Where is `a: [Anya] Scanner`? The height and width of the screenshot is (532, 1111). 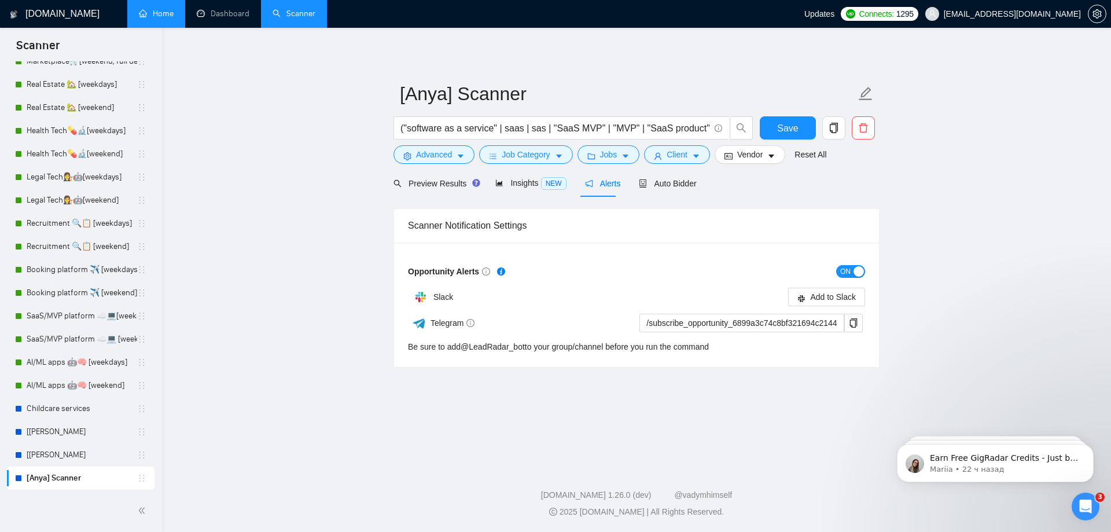
a: [Anya] Scanner is located at coordinates (82, 478).